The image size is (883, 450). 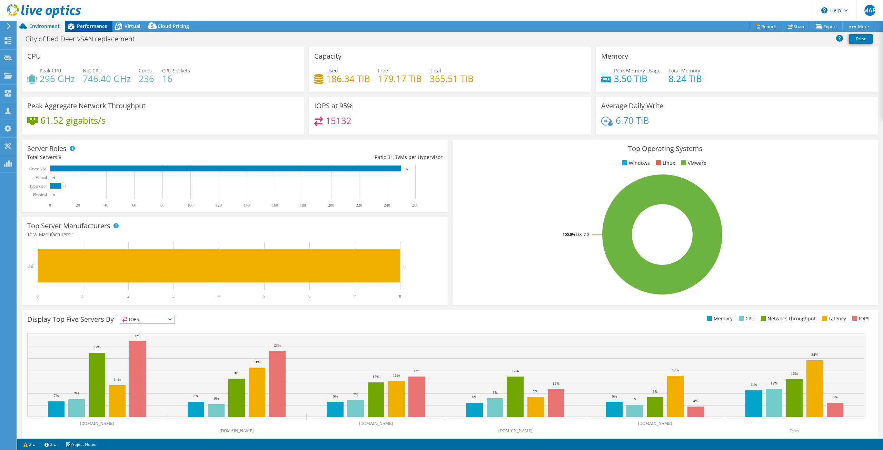 What do you see at coordinates (719, 319) in the screenshot?
I see `li: Memory` at bounding box center [719, 319].